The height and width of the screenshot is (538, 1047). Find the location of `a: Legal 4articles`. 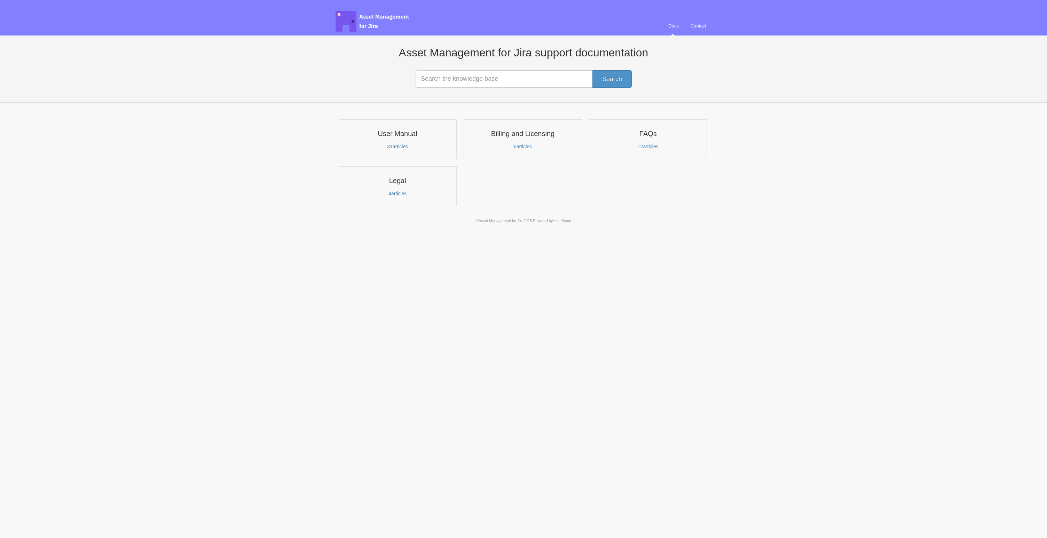

a: Legal 4articles is located at coordinates (397, 186).